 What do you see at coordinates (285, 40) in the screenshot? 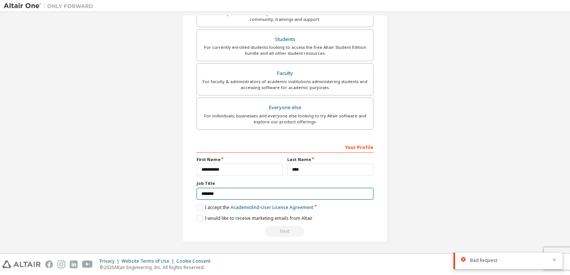
I see `div: Students` at bounding box center [285, 40].